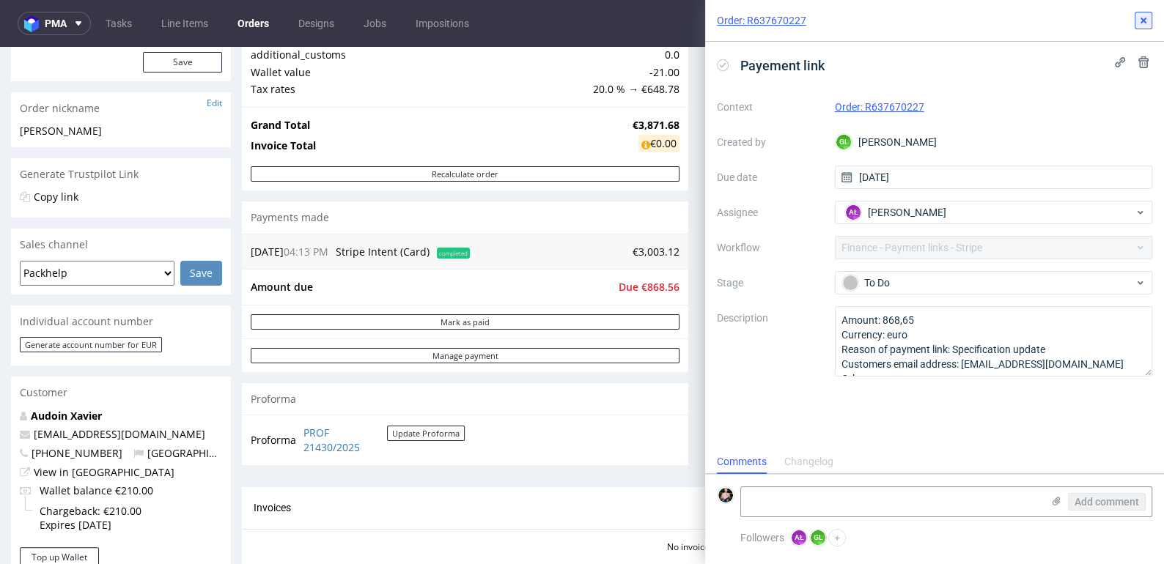 This screenshot has height=564, width=1164. I want to click on a: Designs, so click(316, 23).